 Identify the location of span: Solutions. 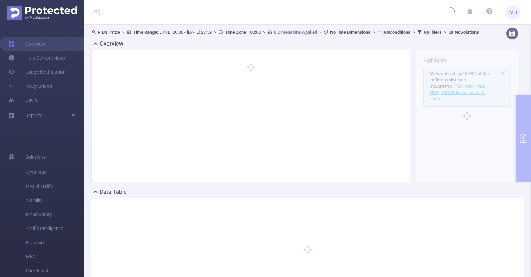
(35, 157).